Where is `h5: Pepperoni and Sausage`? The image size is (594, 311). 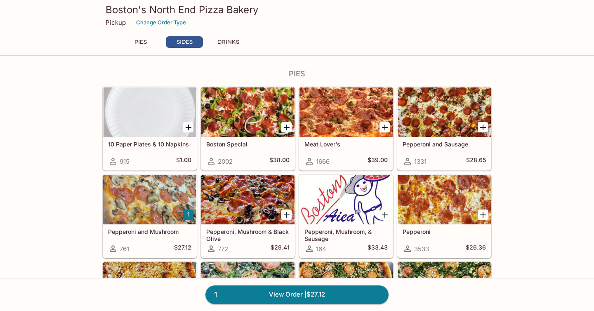 h5: Pepperoni and Sausage is located at coordinates (444, 144).